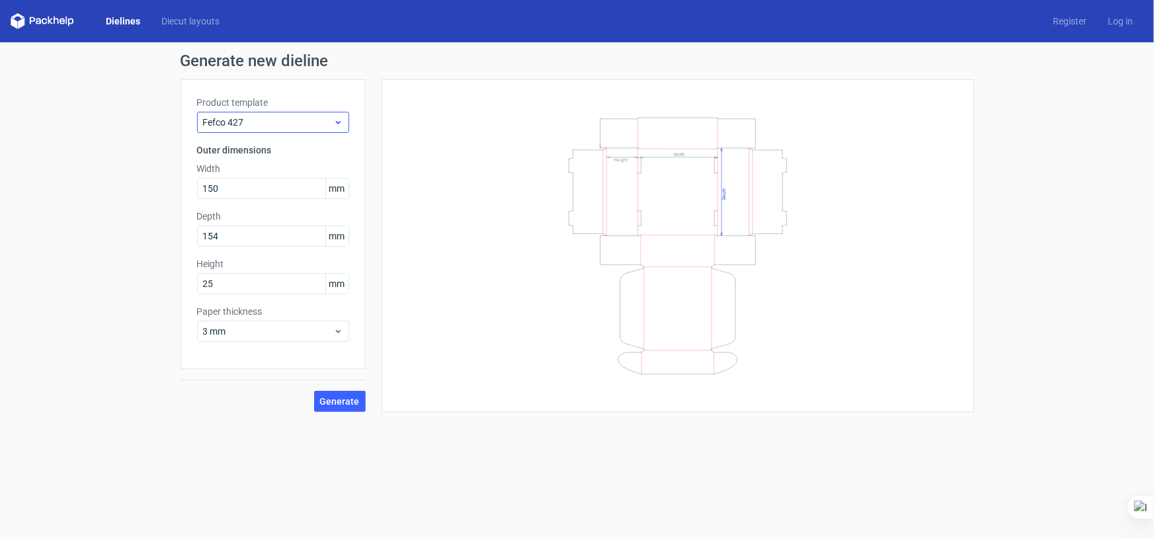 This screenshot has width=1154, height=539. Describe the element at coordinates (273, 216) in the screenshot. I see `label: Depth` at that location.